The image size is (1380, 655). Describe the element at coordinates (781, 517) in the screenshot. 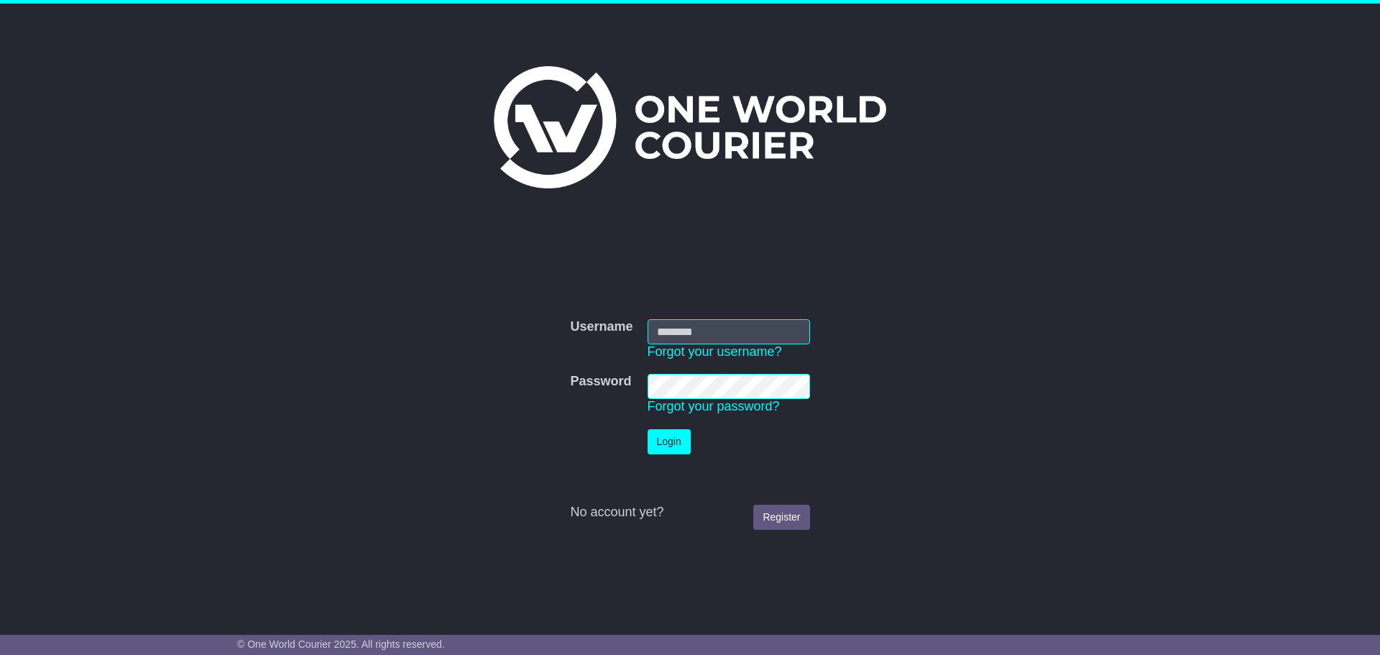

I see `a: Register` at that location.